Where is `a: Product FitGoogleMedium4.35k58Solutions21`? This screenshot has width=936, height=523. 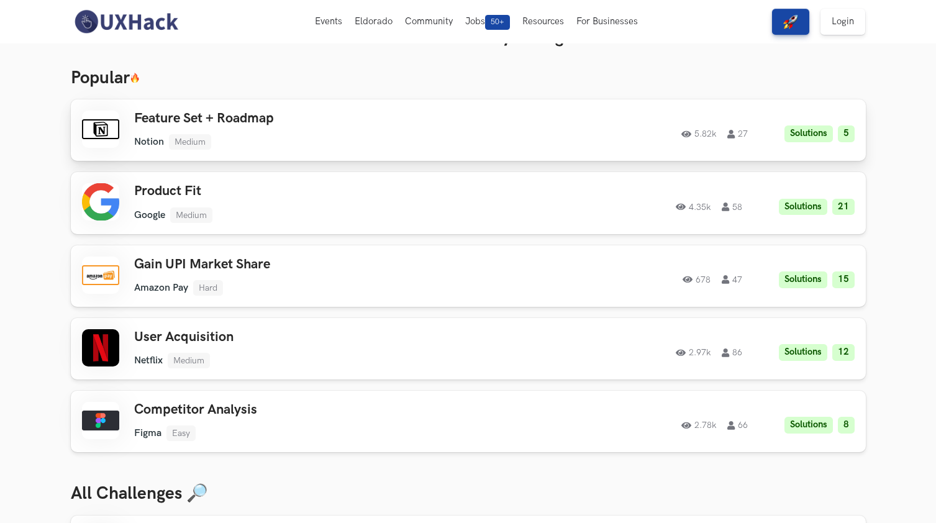
a: Product FitGoogleMedium4.35k58Solutions21 is located at coordinates (469, 203).